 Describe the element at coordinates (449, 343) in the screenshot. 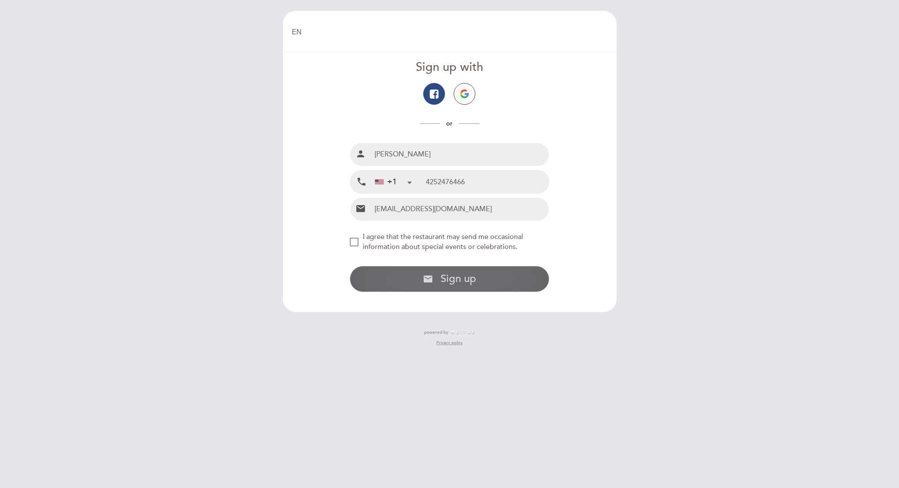

I see `a: Privacy policy` at that location.